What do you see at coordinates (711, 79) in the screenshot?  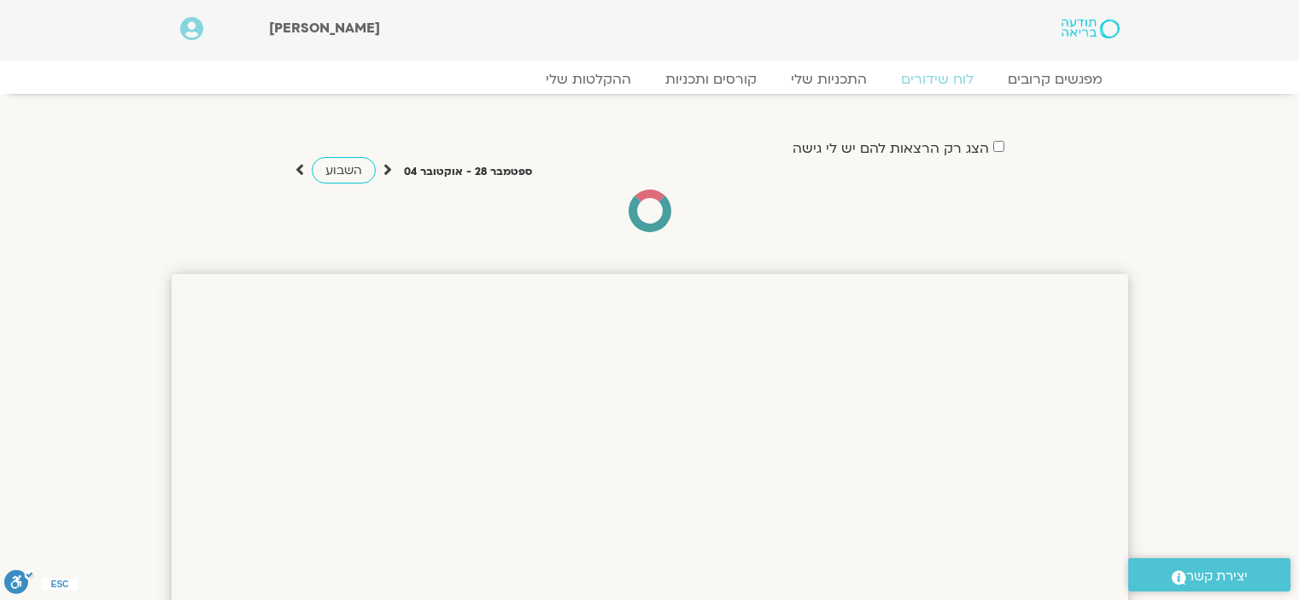 I see `a: קורסים ותכניות` at bounding box center [711, 79].